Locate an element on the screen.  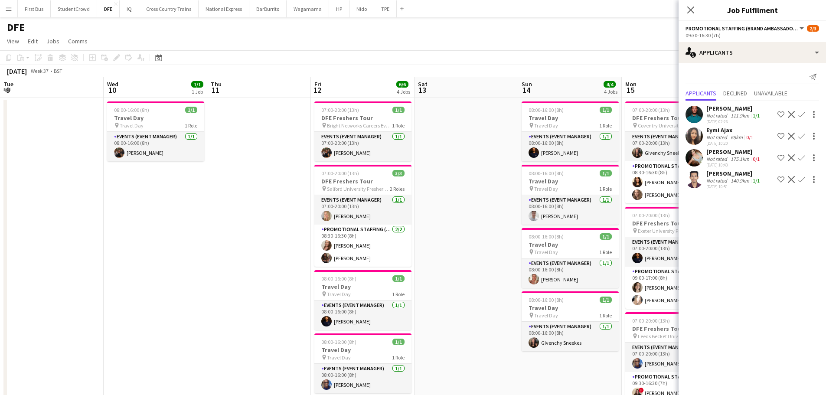
span: 10 is located at coordinates (112, 90).